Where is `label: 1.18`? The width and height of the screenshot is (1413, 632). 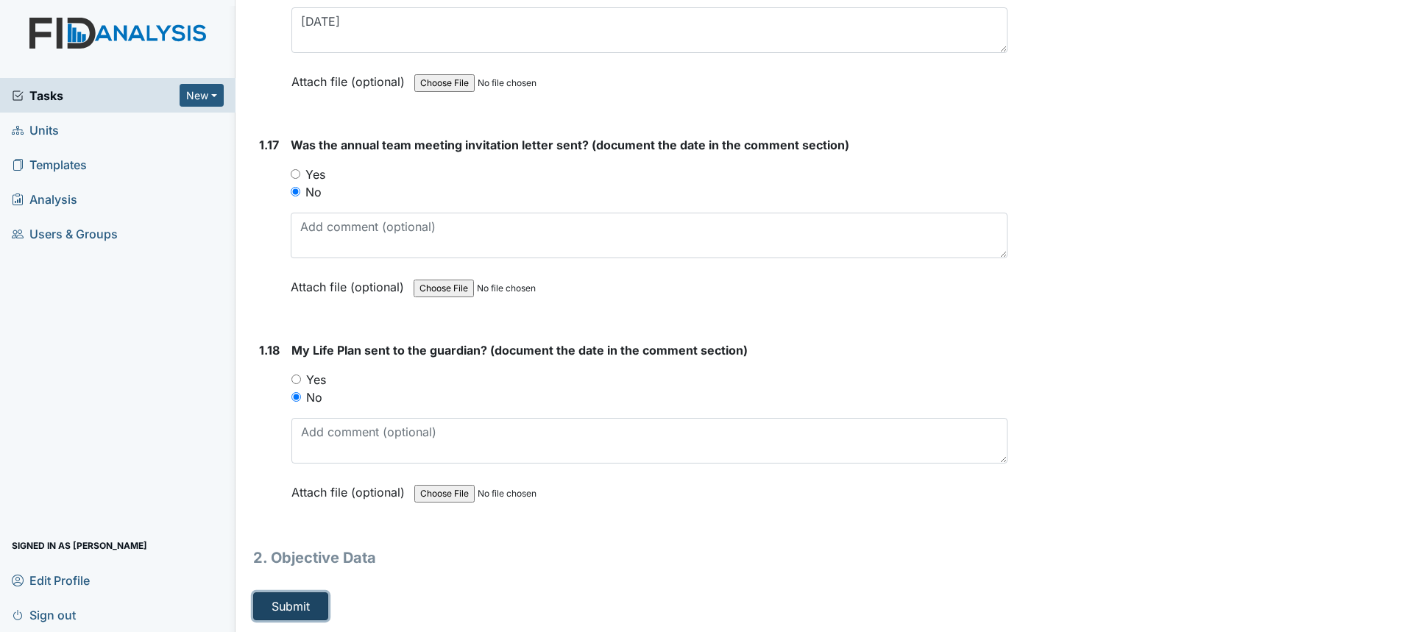 label: 1.18 is located at coordinates (269, 350).